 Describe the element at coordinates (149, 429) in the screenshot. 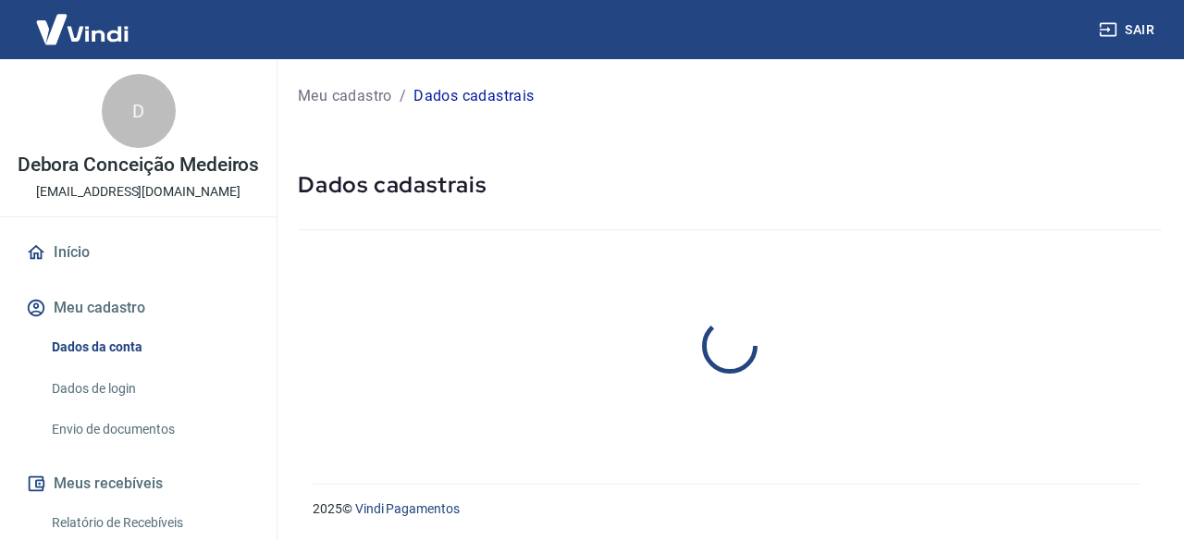

I see `a: Envio de documentos` at that location.